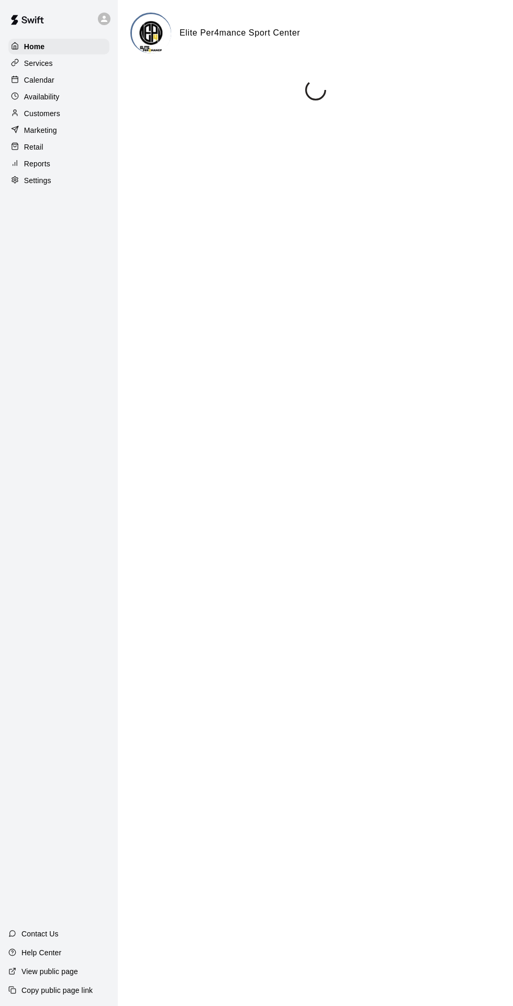 Image resolution: width=513 pixels, height=1006 pixels. I want to click on div: Settings, so click(59, 180).